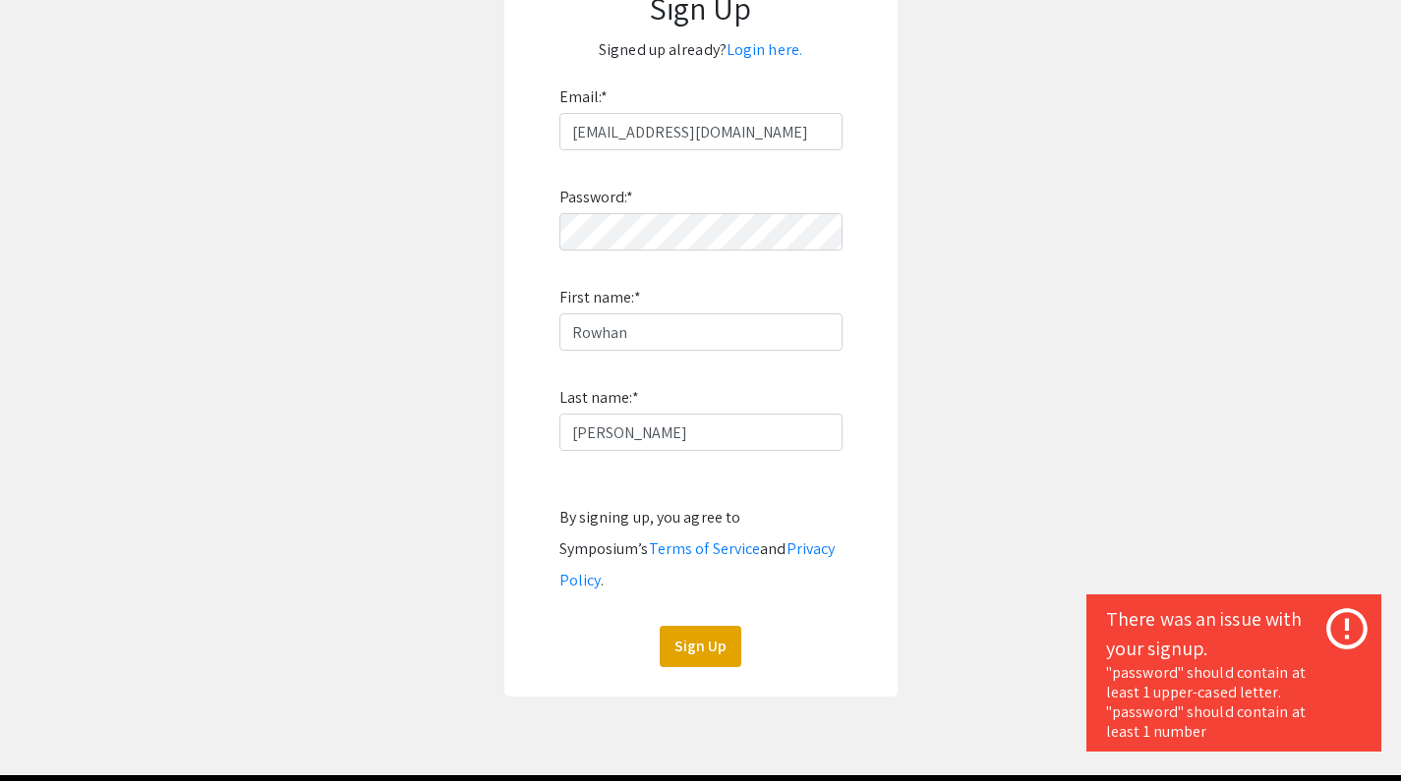 The height and width of the screenshot is (781, 1401). What do you see at coordinates (600, 298) in the screenshot?
I see `label: First name:` at bounding box center [600, 298].